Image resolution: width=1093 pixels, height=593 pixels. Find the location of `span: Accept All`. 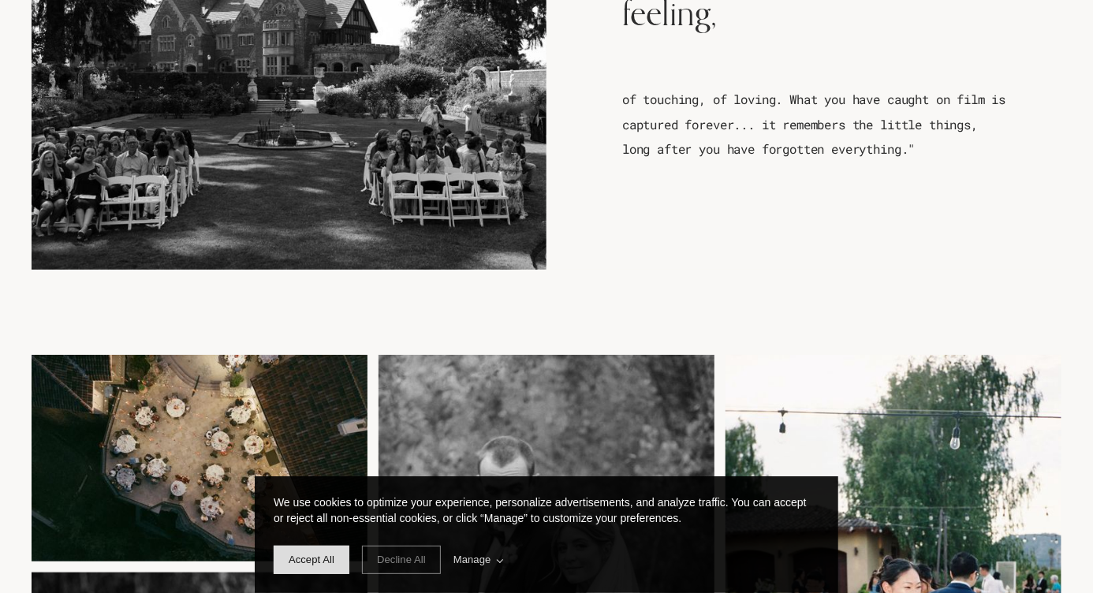

span: Accept All is located at coordinates (311, 559).